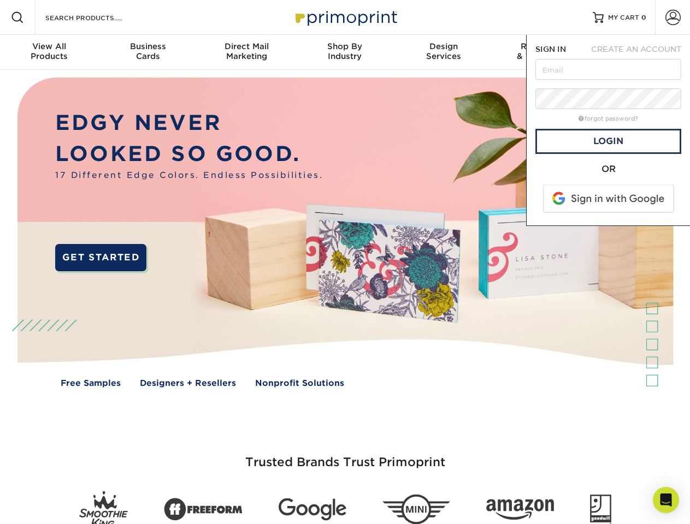  What do you see at coordinates (550, 49) in the screenshot?
I see `span: SIGN IN` at bounding box center [550, 49].